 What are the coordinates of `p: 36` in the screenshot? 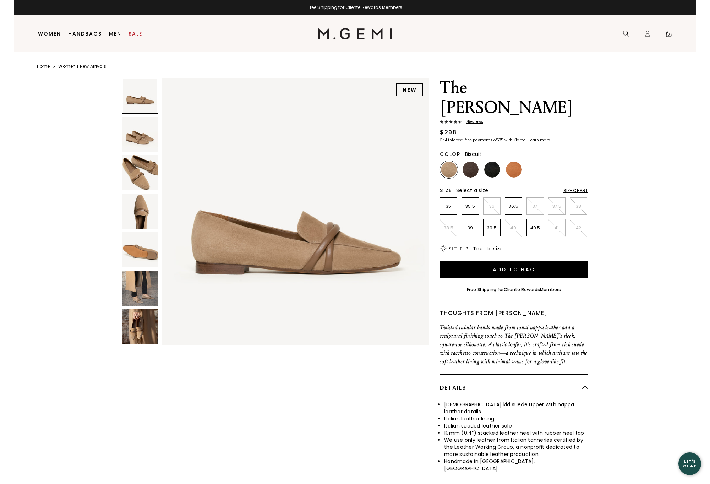 It's located at (492, 206).